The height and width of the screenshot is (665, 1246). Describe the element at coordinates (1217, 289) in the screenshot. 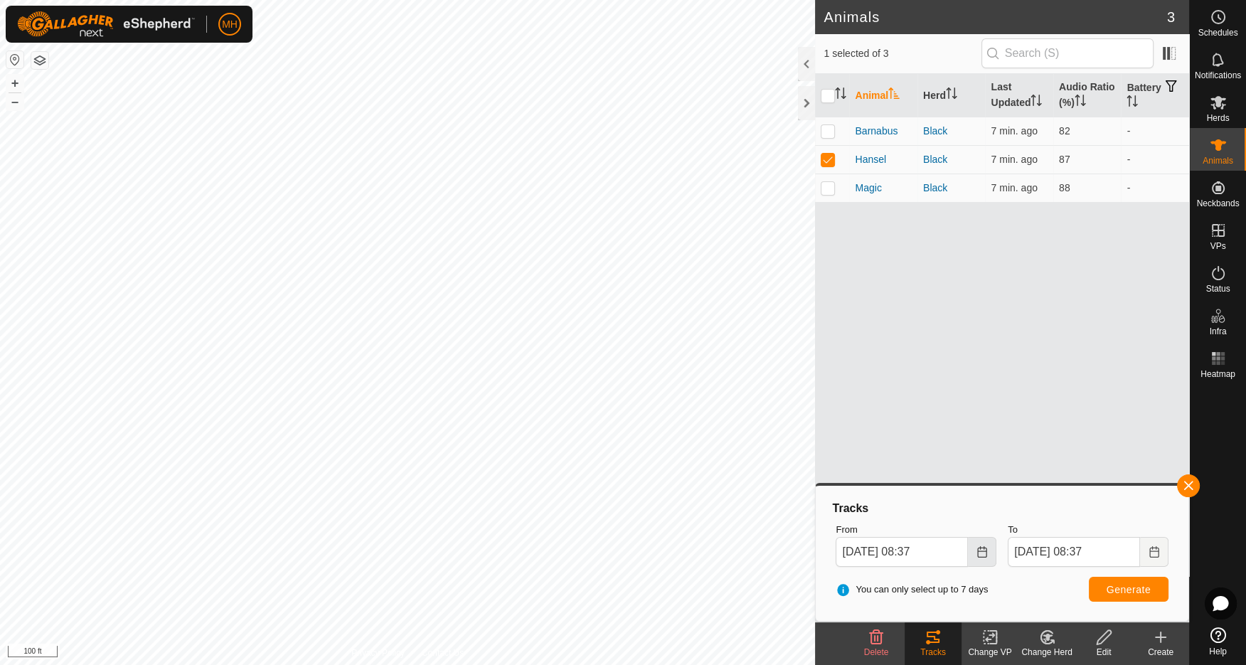

I see `span: Status` at that location.